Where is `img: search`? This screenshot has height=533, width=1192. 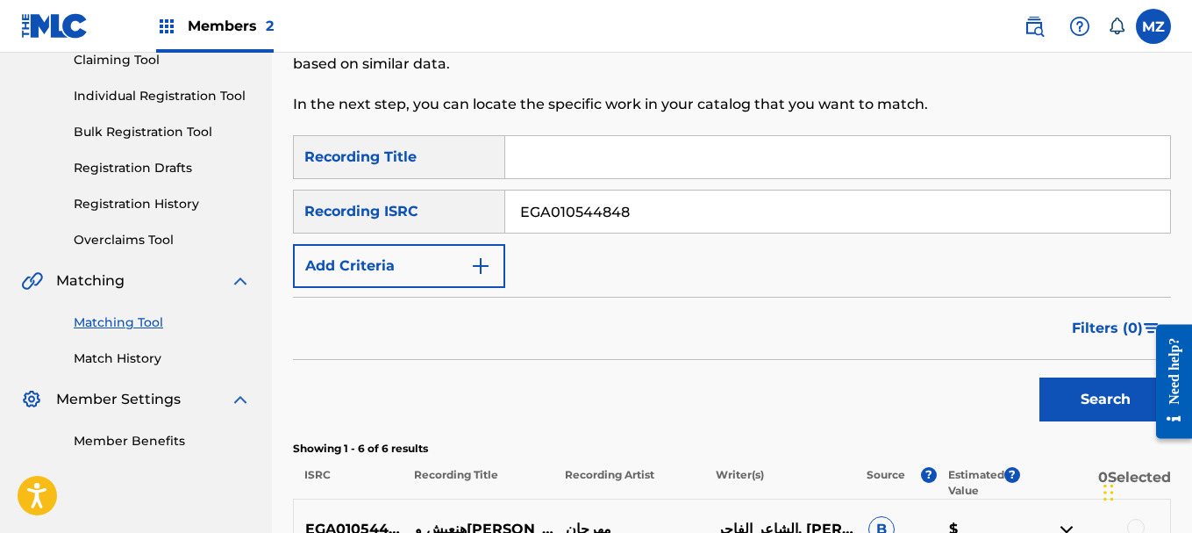
img: search is located at coordinates (1034, 26).